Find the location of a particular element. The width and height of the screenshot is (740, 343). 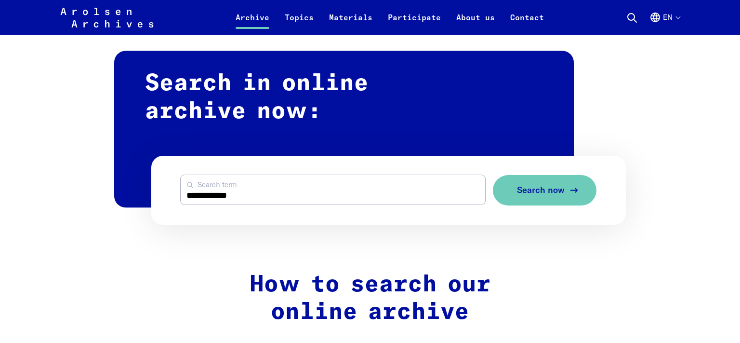

button: English, language selection is located at coordinates (665, 23).